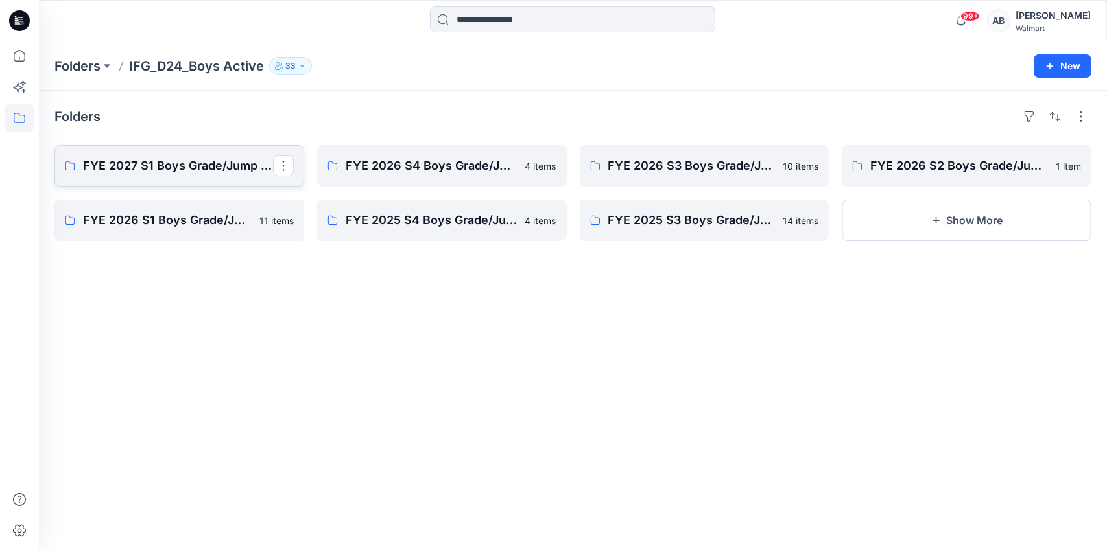  What do you see at coordinates (290, 66) in the screenshot?
I see `p: 33` at bounding box center [290, 66].